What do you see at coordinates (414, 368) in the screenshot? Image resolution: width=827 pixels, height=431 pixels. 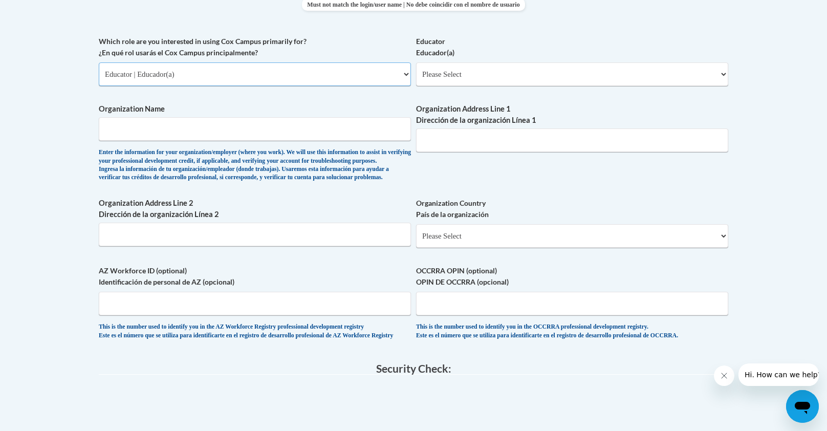 I see `span: Security Check:` at bounding box center [414, 368].